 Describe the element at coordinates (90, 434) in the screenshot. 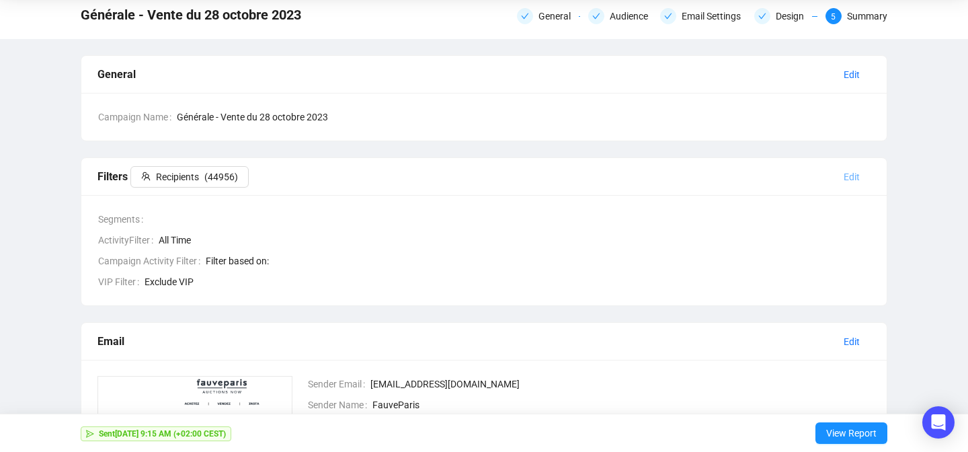

I see `span: send` at that location.